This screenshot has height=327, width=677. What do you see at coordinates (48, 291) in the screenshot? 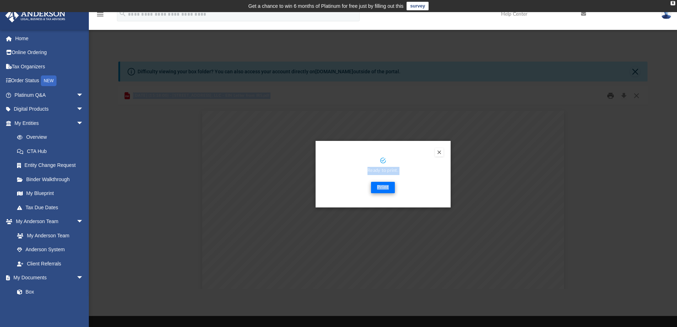
I see `a: Box` at bounding box center [48, 291].